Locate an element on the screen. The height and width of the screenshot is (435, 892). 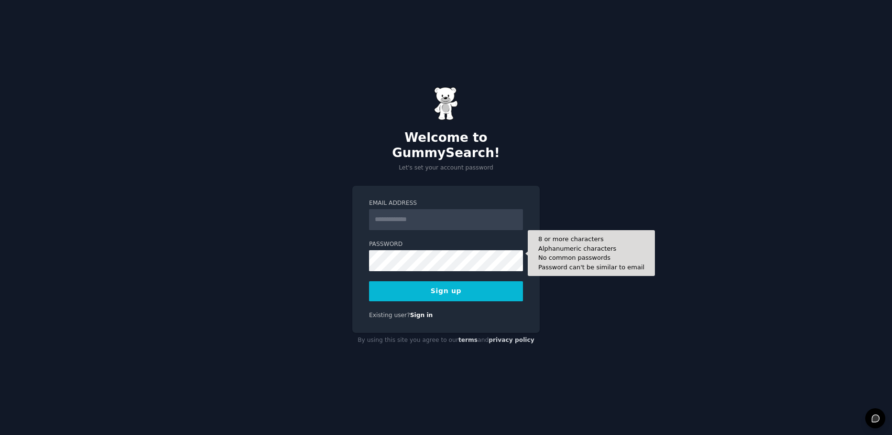
label: Email Address is located at coordinates (446, 204).